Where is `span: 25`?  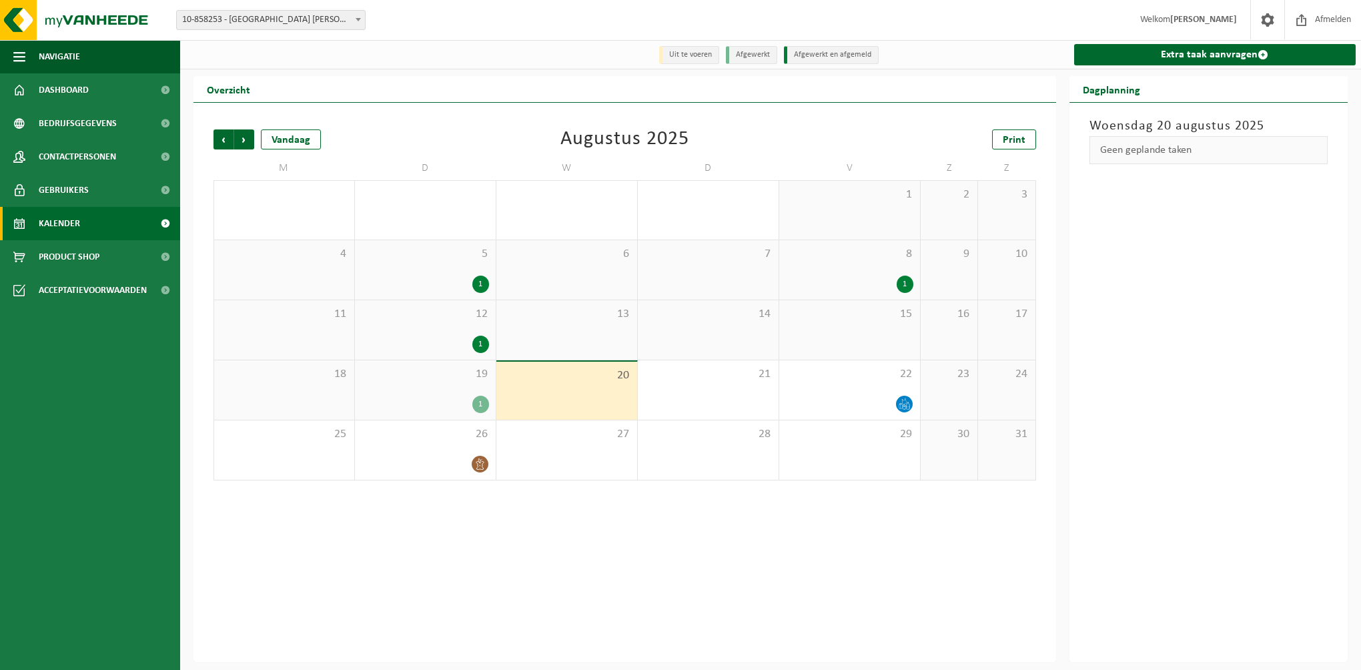 span: 25 is located at coordinates (284, 434).